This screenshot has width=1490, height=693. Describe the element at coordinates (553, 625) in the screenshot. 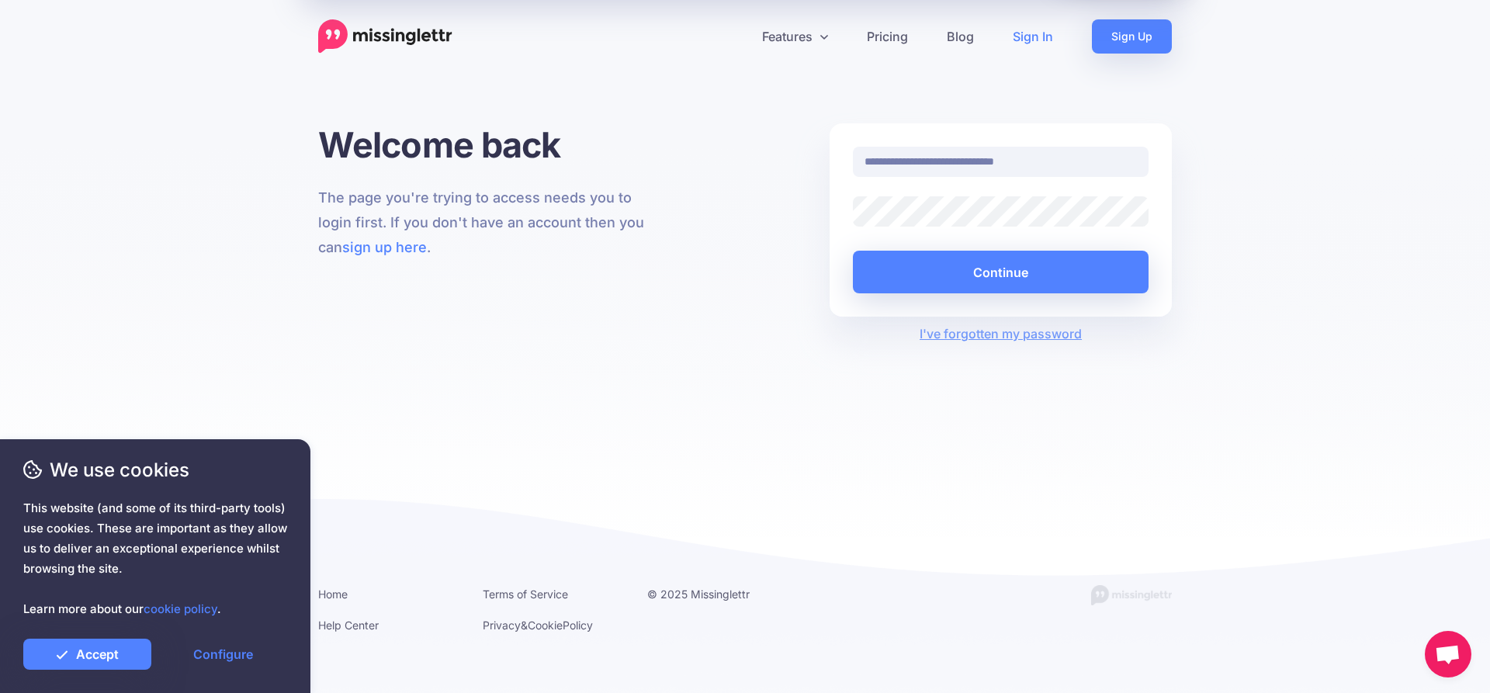

I see `li: & Policy` at that location.